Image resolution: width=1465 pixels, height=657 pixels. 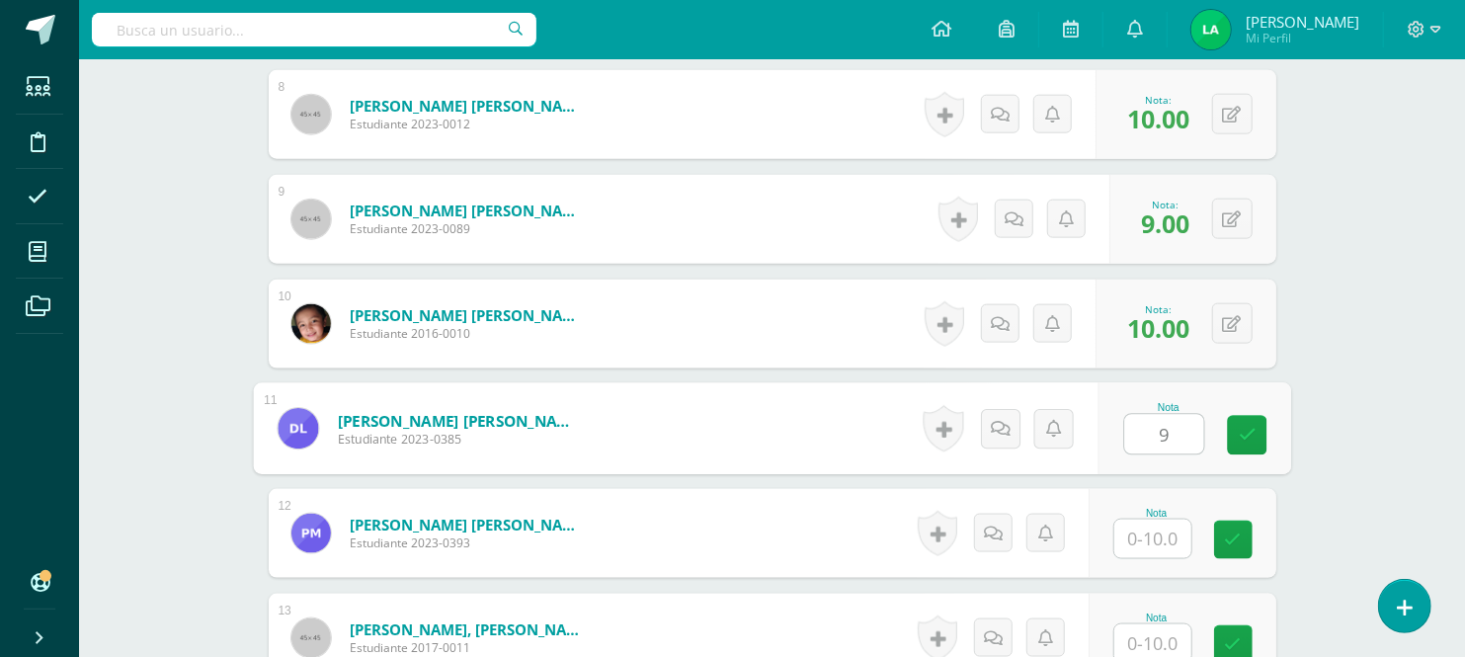 I want to click on span: 9.00, so click(x=1166, y=223).